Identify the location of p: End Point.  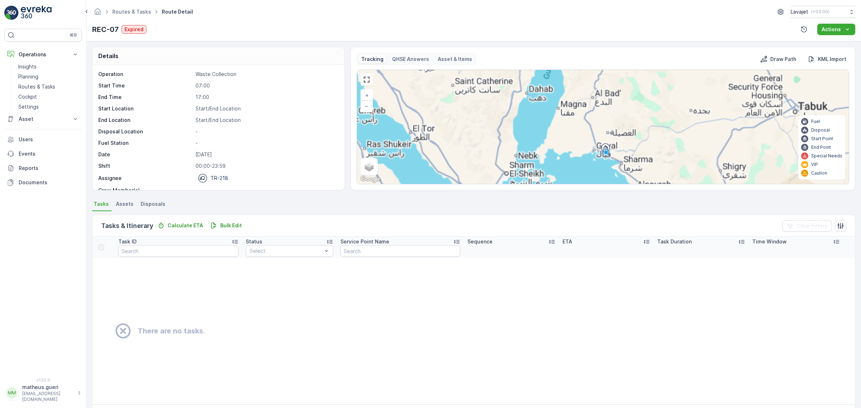
(820, 147).